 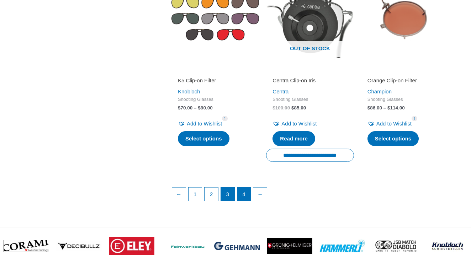 I want to click on a: Knobloch, so click(x=189, y=91).